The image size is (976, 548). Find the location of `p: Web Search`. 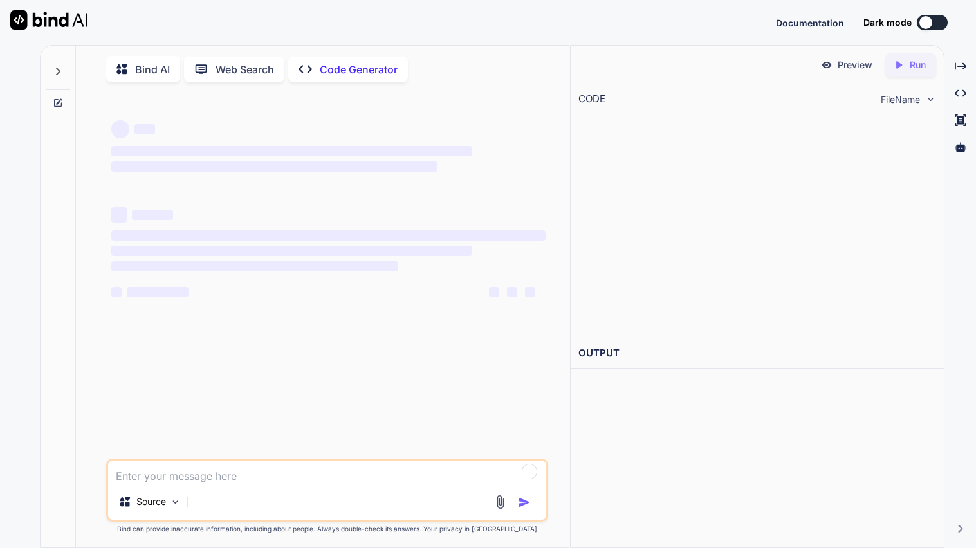

p: Web Search is located at coordinates (245, 70).